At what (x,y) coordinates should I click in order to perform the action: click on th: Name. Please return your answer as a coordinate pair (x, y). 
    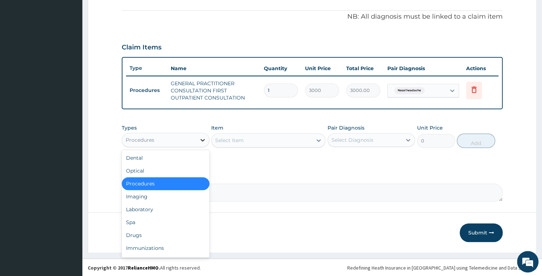
    Looking at the image, I should click on (214, 68).